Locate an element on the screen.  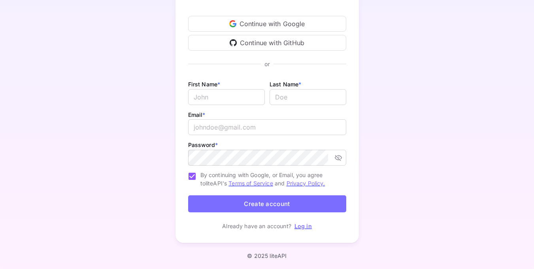
label: Last Name is located at coordinates (286, 84).